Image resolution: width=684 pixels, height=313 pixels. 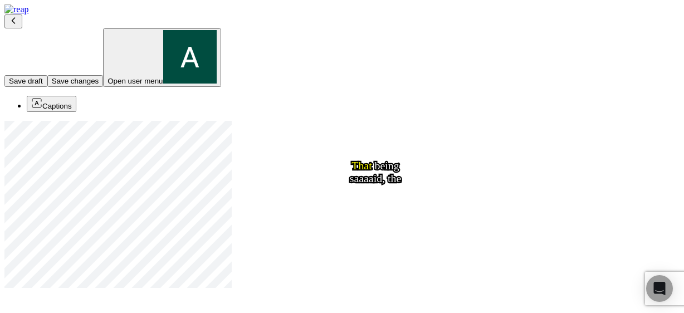 I want to click on button: Save draft, so click(x=26, y=81).